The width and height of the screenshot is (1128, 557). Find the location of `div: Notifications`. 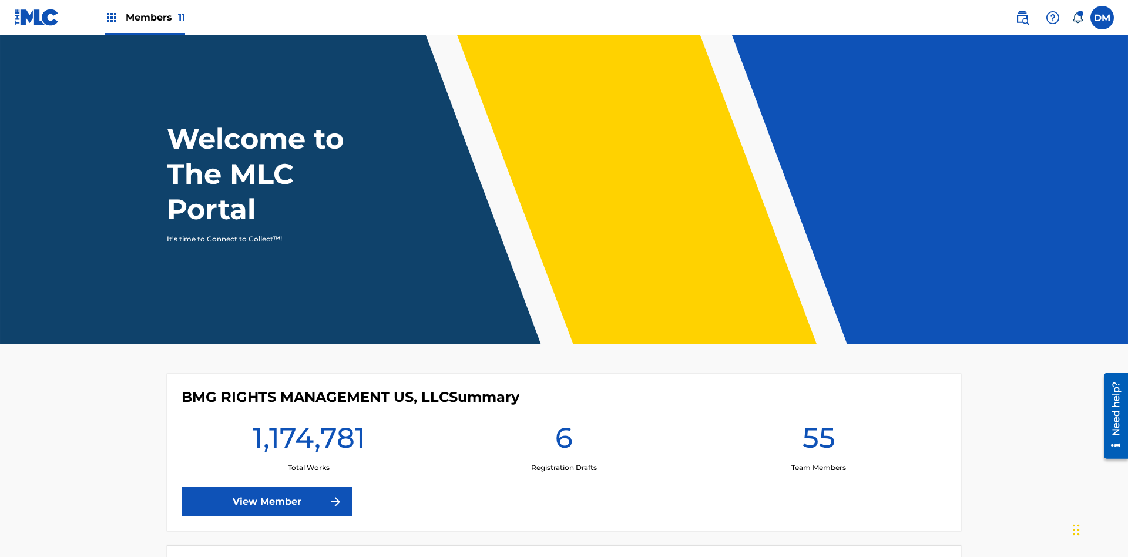

div: Notifications is located at coordinates (1077, 18).